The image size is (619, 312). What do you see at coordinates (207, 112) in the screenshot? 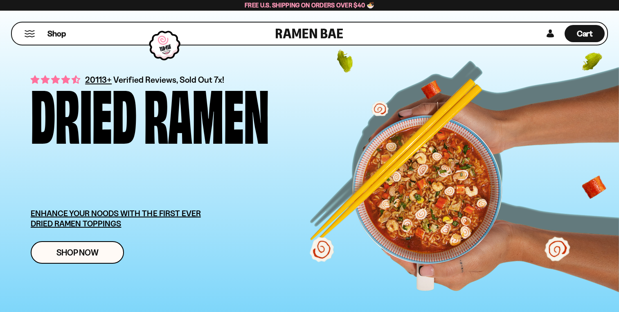
I see `div: Ramen` at bounding box center [207, 112].